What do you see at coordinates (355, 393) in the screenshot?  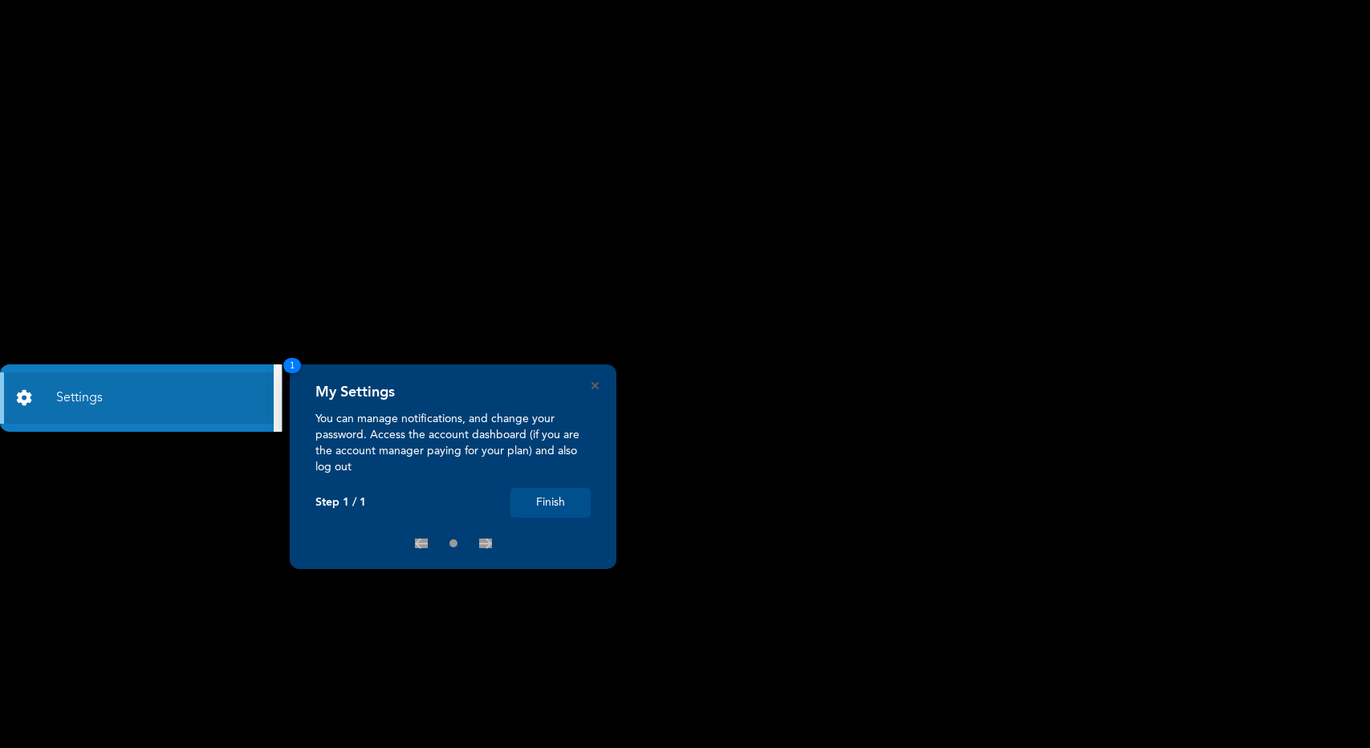 I see `h4: My Settings` at bounding box center [355, 393].